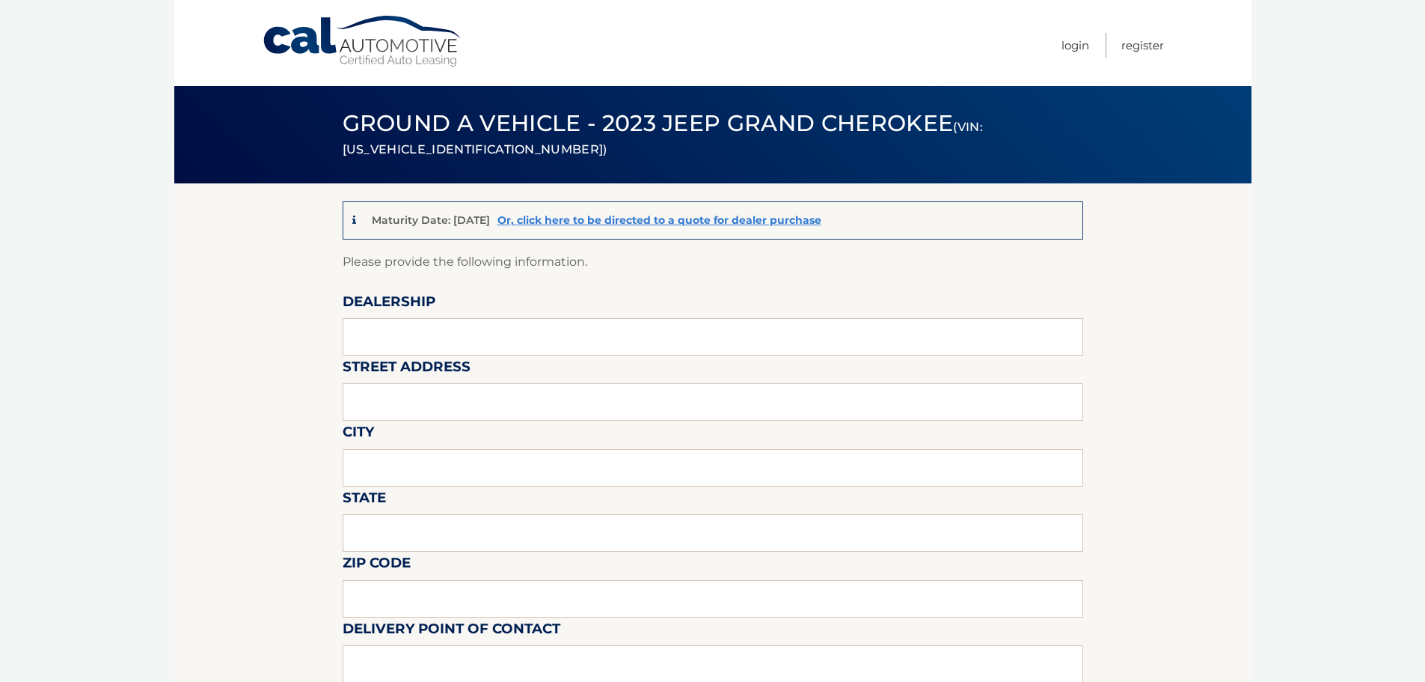 This screenshot has width=1425, height=682. What do you see at coordinates (713, 262) in the screenshot?
I see `p: Please provide the following information.` at bounding box center [713, 262].